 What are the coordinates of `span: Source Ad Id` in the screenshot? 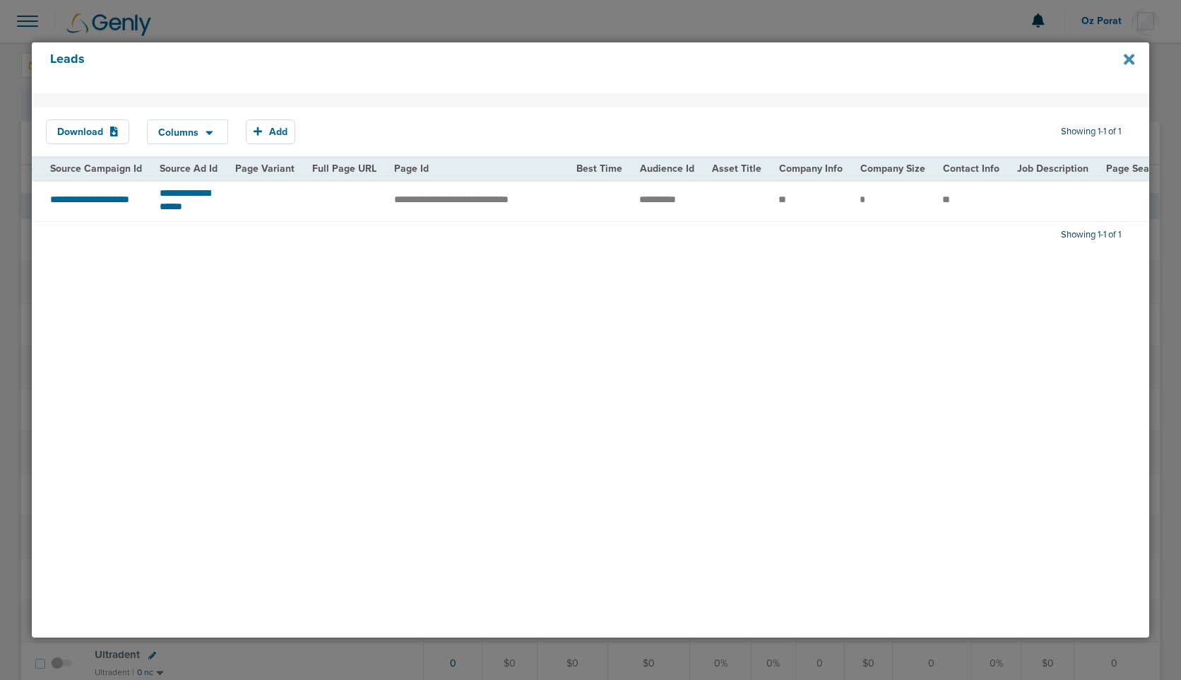 It's located at (189, 168).